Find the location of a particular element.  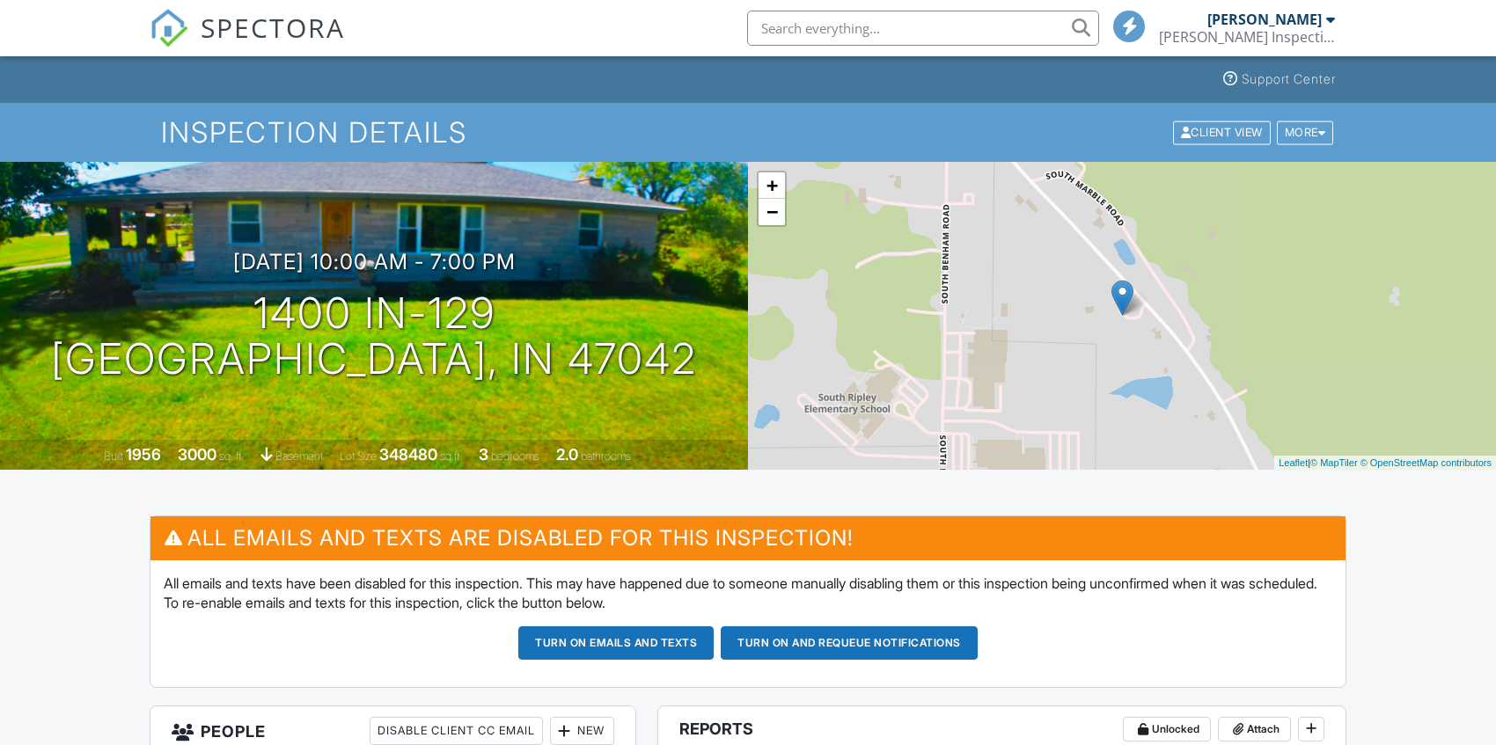

div: Disable Client CC Email is located at coordinates (456, 731).